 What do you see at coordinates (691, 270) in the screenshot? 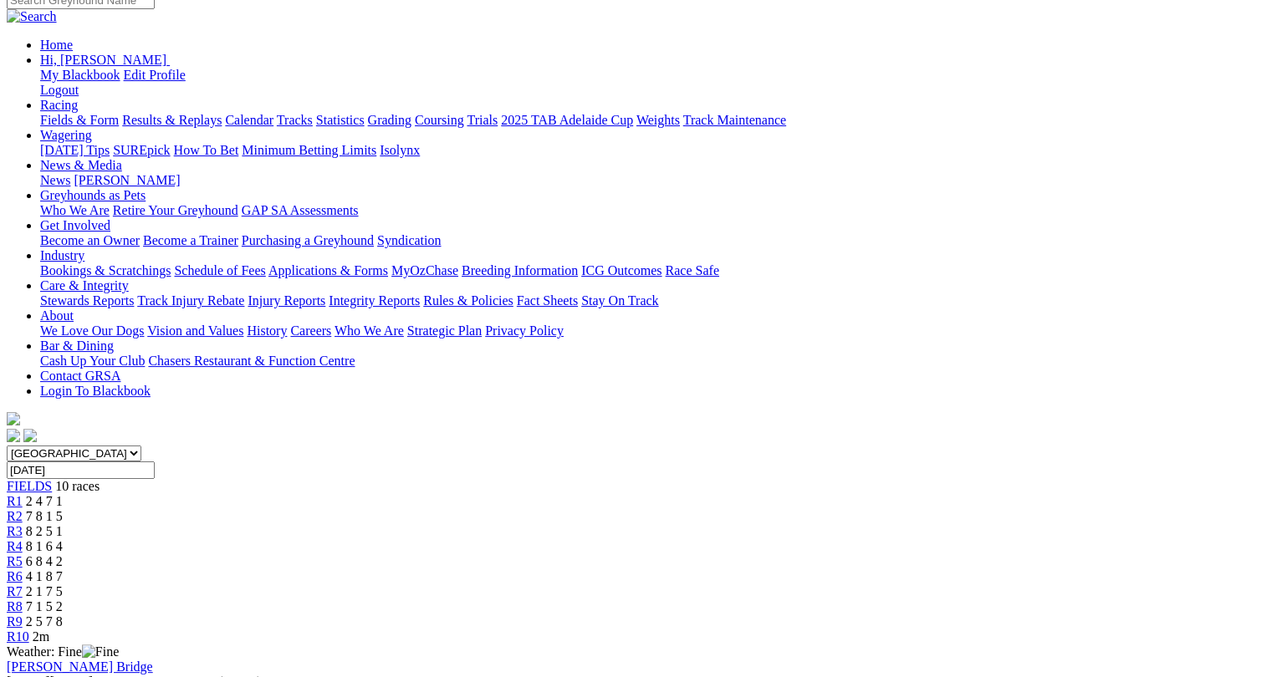
I see `a: Race Safe` at bounding box center [691, 270].